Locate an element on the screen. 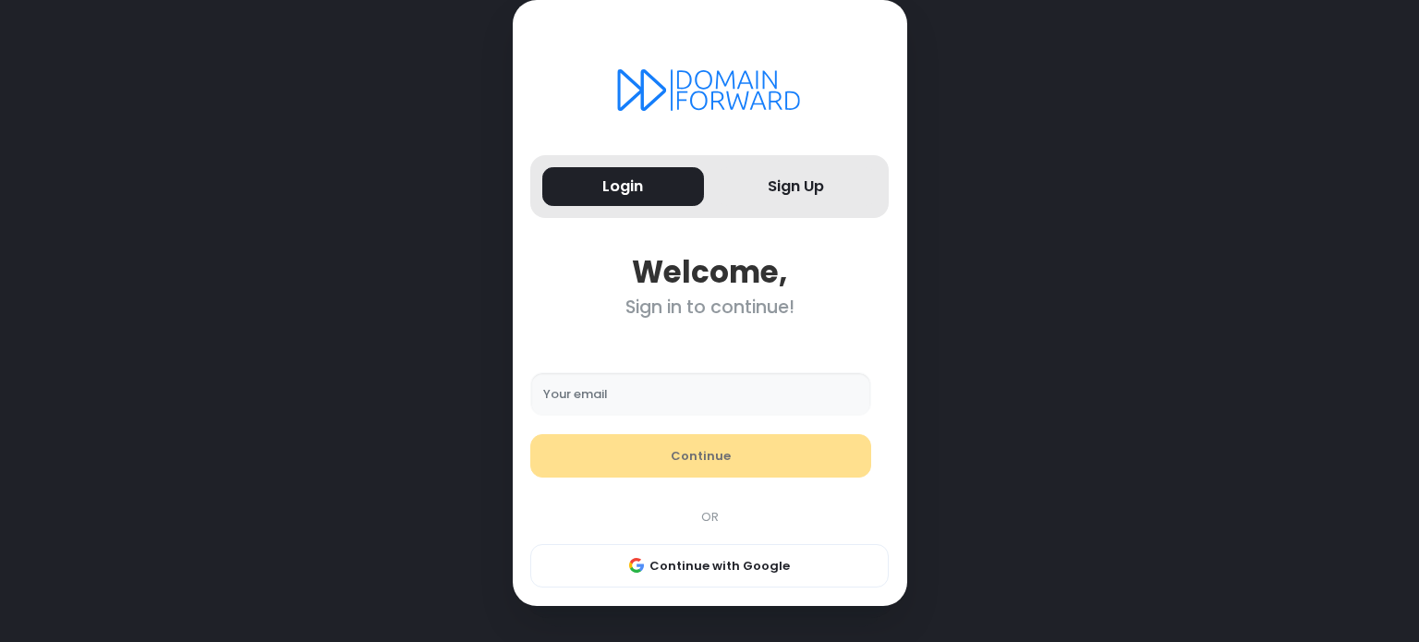 This screenshot has height=642, width=1419. button: Login is located at coordinates (623, 187).